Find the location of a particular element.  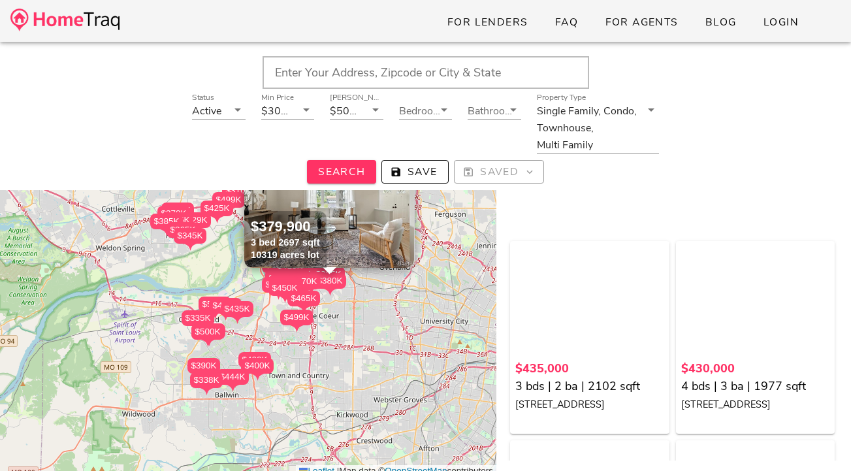

label: Min Price is located at coordinates (278, 97).